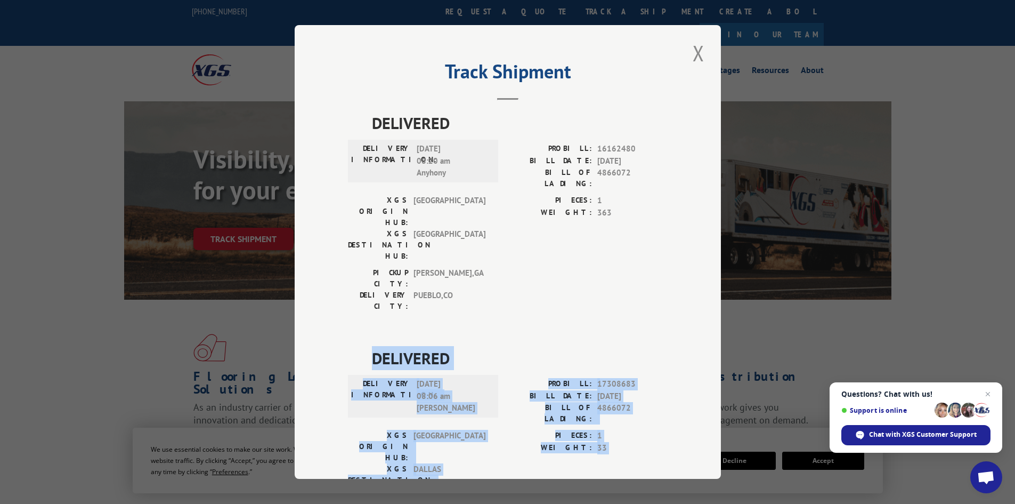 Image resolution: width=1015 pixels, height=504 pixels. Describe the element at coordinates (987, 477) in the screenshot. I see `a: Open chat` at that location.